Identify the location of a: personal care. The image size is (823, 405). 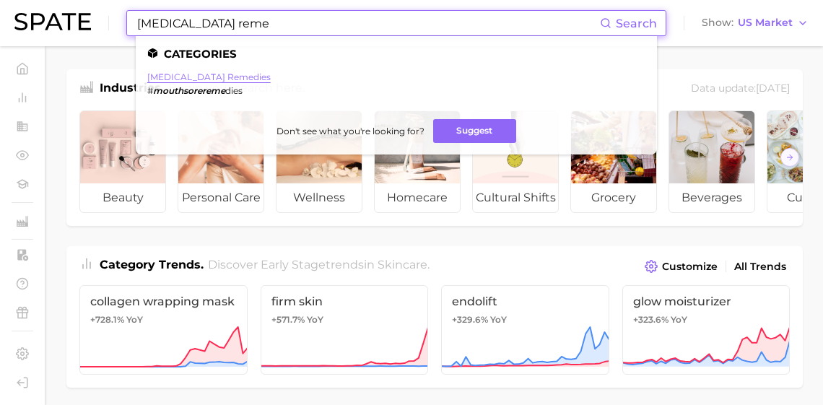
(221, 162).